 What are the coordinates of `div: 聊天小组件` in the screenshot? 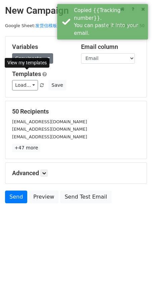 It's located at (135, 270).